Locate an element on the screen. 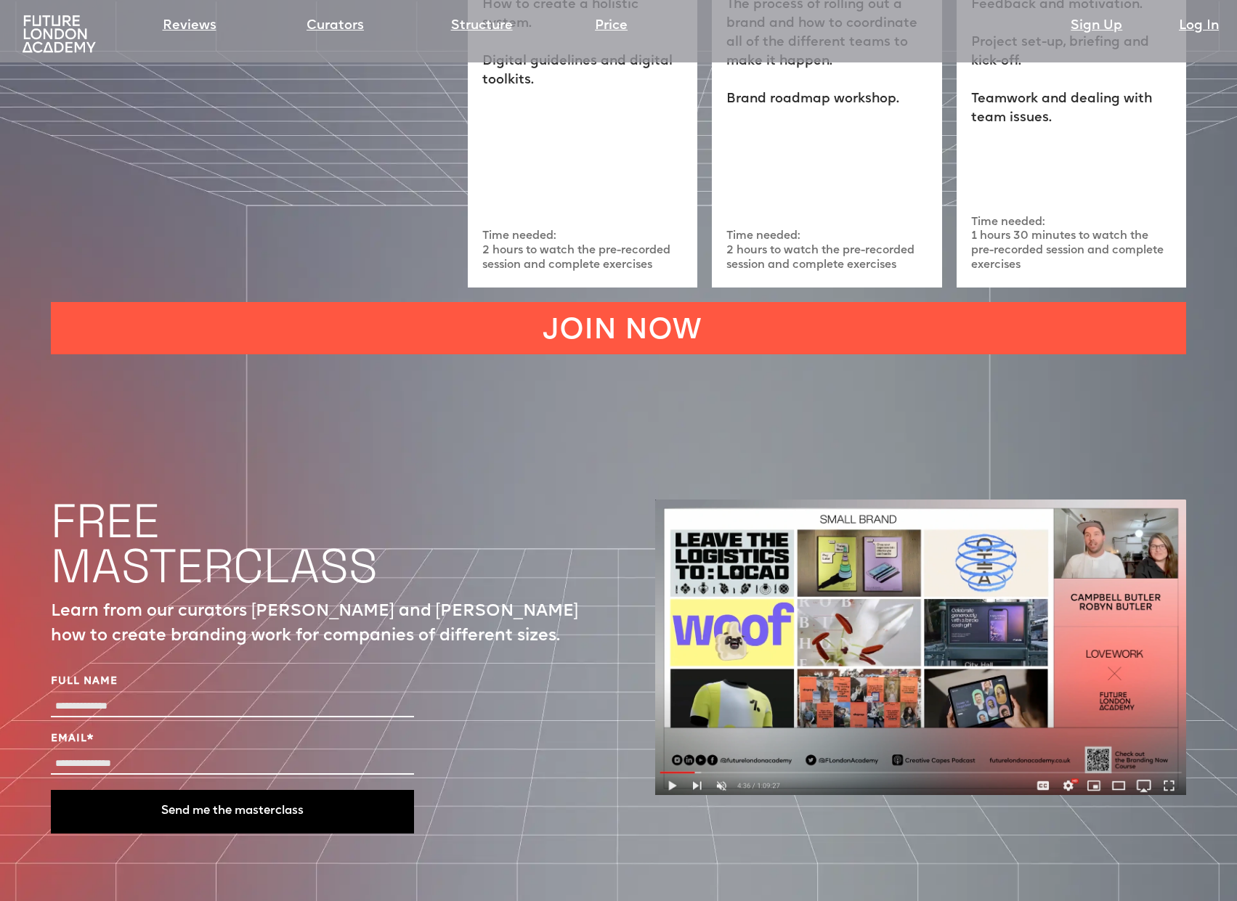  a: Log In is located at coordinates (1198, 26).